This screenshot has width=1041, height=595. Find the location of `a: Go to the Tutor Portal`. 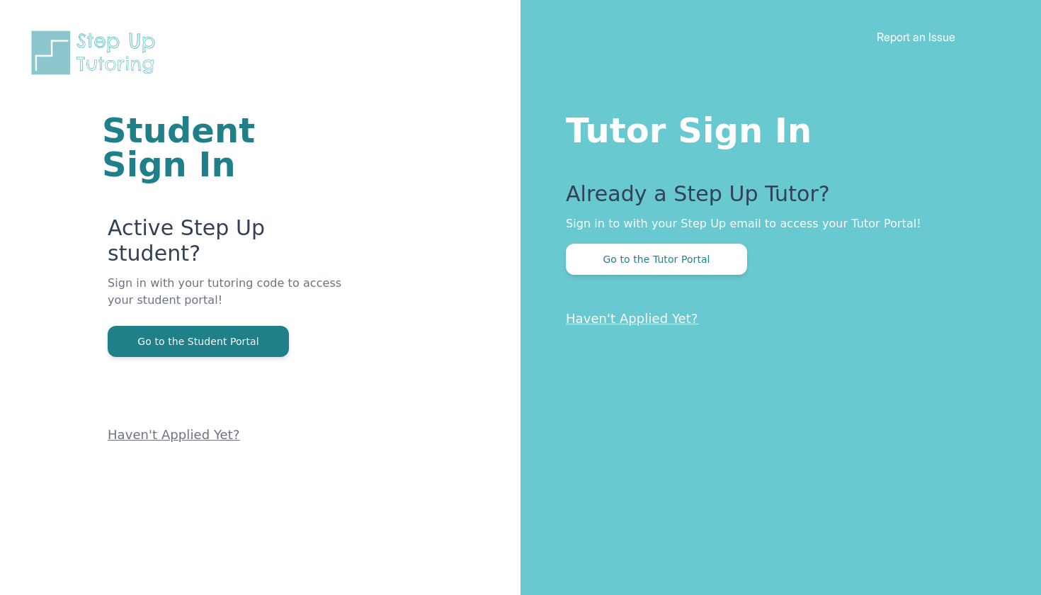

a: Go to the Tutor Portal is located at coordinates (657, 258).